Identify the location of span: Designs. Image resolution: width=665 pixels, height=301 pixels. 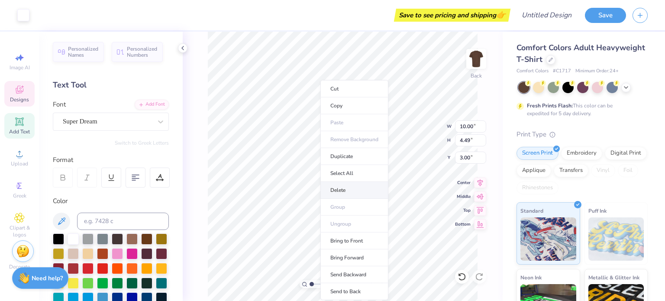
(19, 100).